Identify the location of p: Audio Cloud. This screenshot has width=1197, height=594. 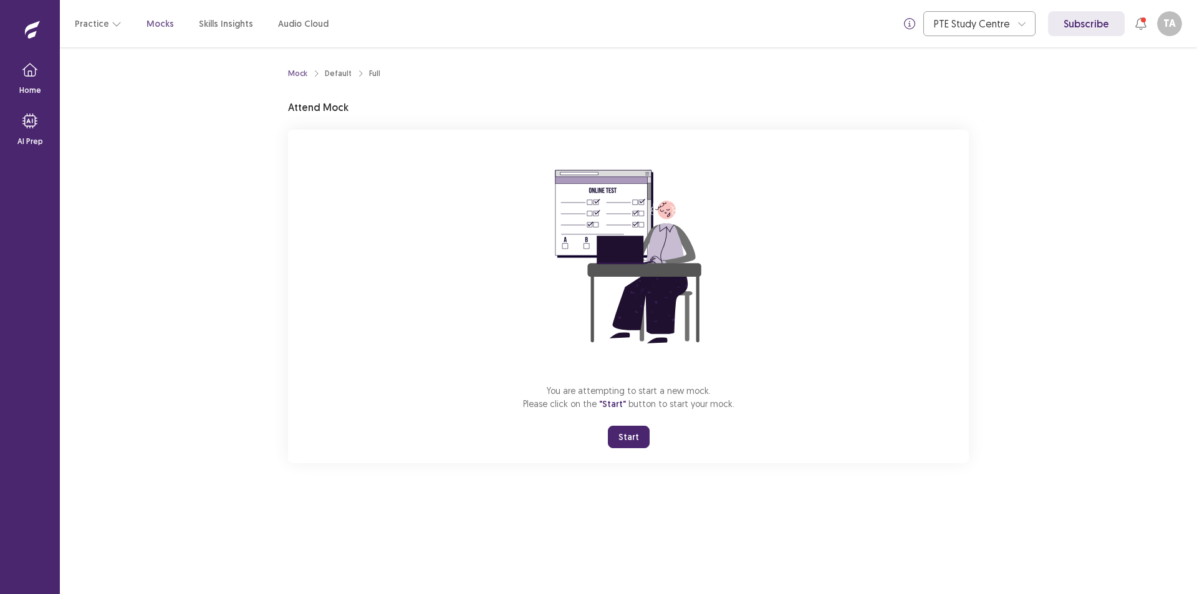
(303, 24).